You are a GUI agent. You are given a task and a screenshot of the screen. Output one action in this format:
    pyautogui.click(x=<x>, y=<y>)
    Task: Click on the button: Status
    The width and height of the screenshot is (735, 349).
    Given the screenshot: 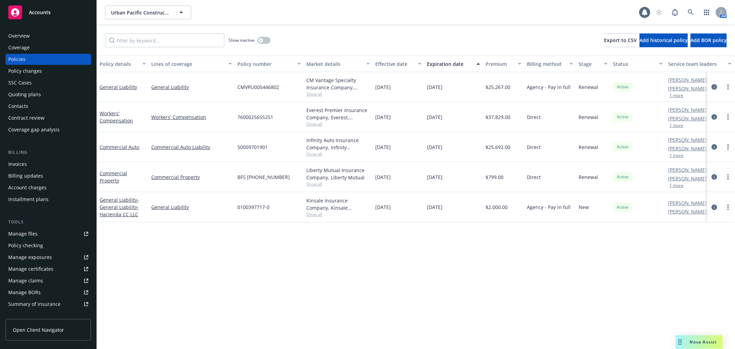 What is the action you would take?
    pyautogui.click(x=638, y=64)
    